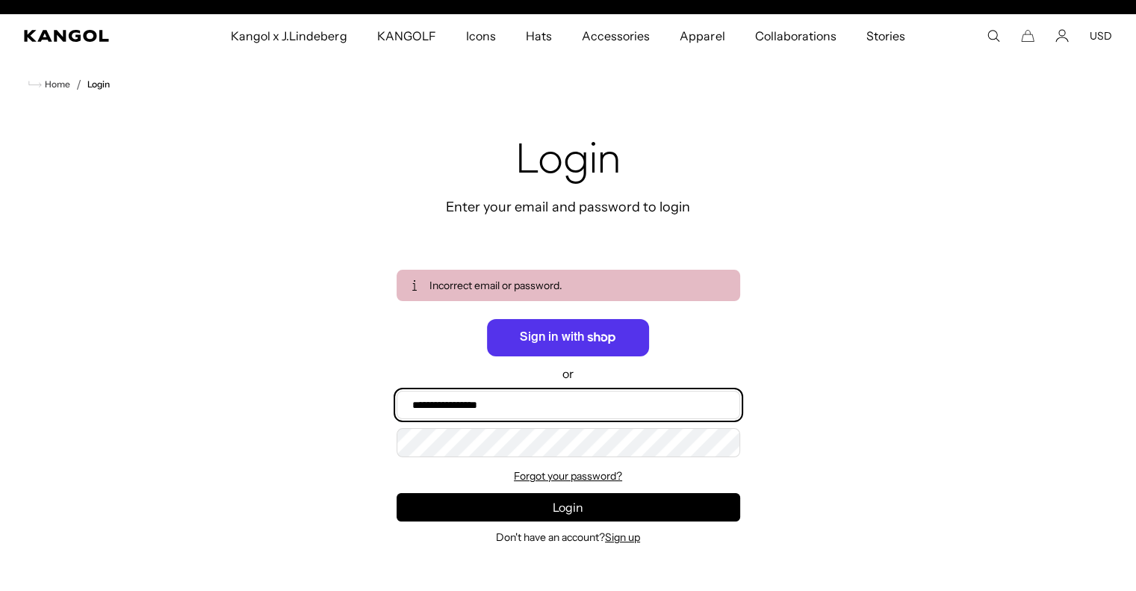  What do you see at coordinates (405, 36) in the screenshot?
I see `span: KANGOLF` at bounding box center [405, 36].